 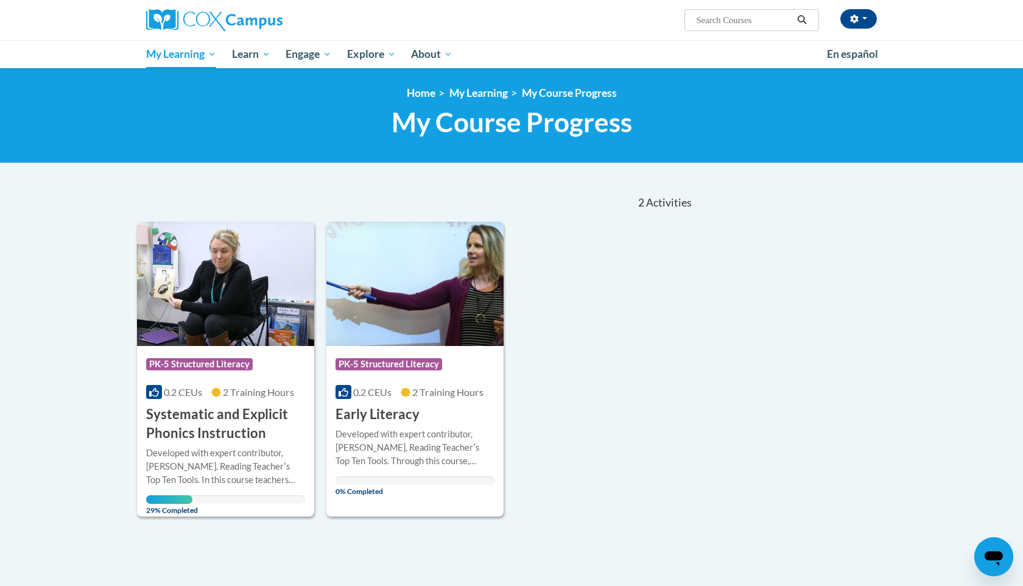 What do you see at coordinates (225, 424) in the screenshot?
I see `h3: Systematic and Explicit Phonics Instruction` at bounding box center [225, 424].